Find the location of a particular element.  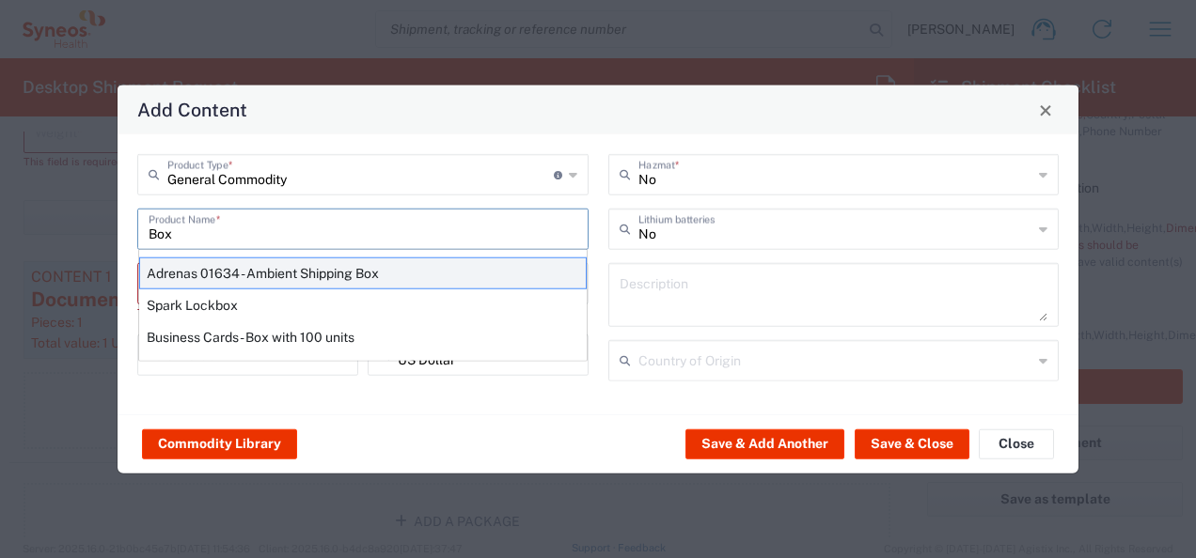

button: Commodity Library is located at coordinates (219, 444).